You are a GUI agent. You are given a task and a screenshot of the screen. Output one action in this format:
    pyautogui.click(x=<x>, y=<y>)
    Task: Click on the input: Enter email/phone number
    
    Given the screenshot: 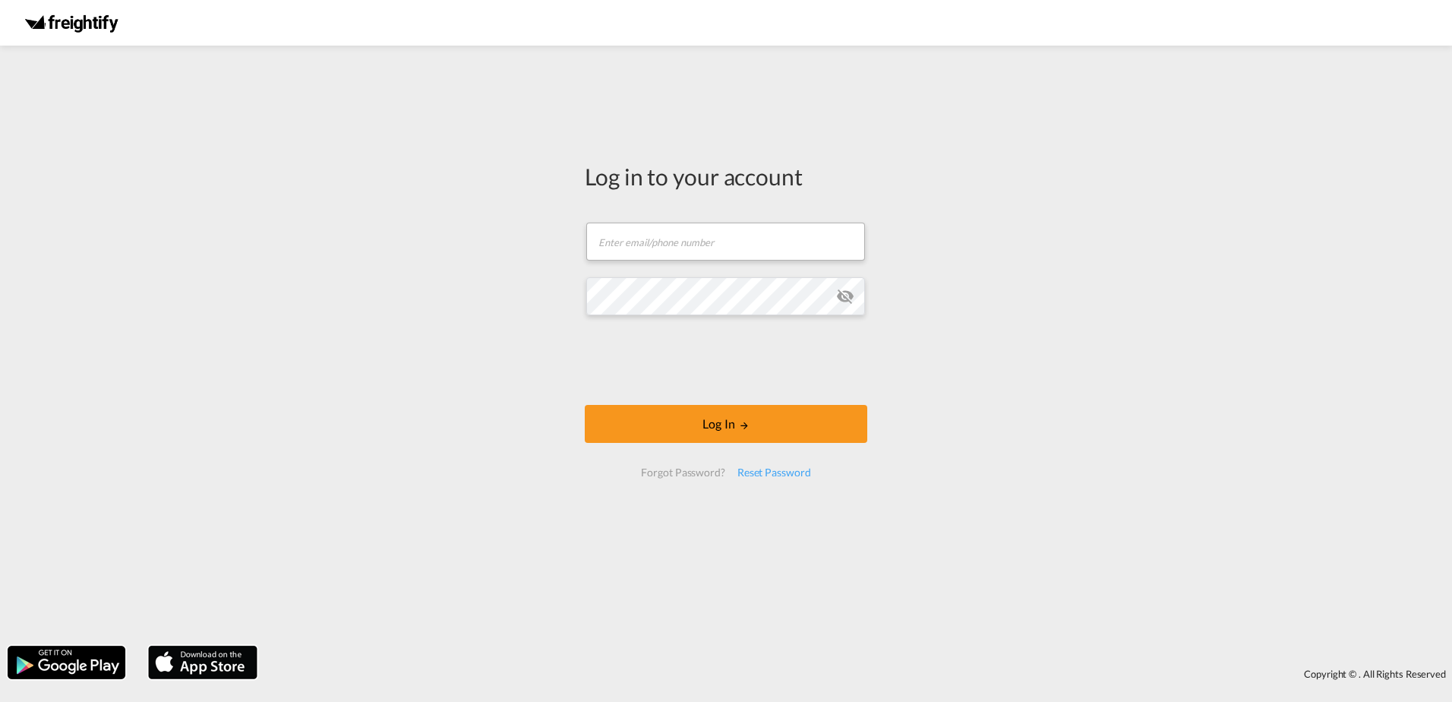 What is the action you would take?
    pyautogui.click(x=725, y=242)
    